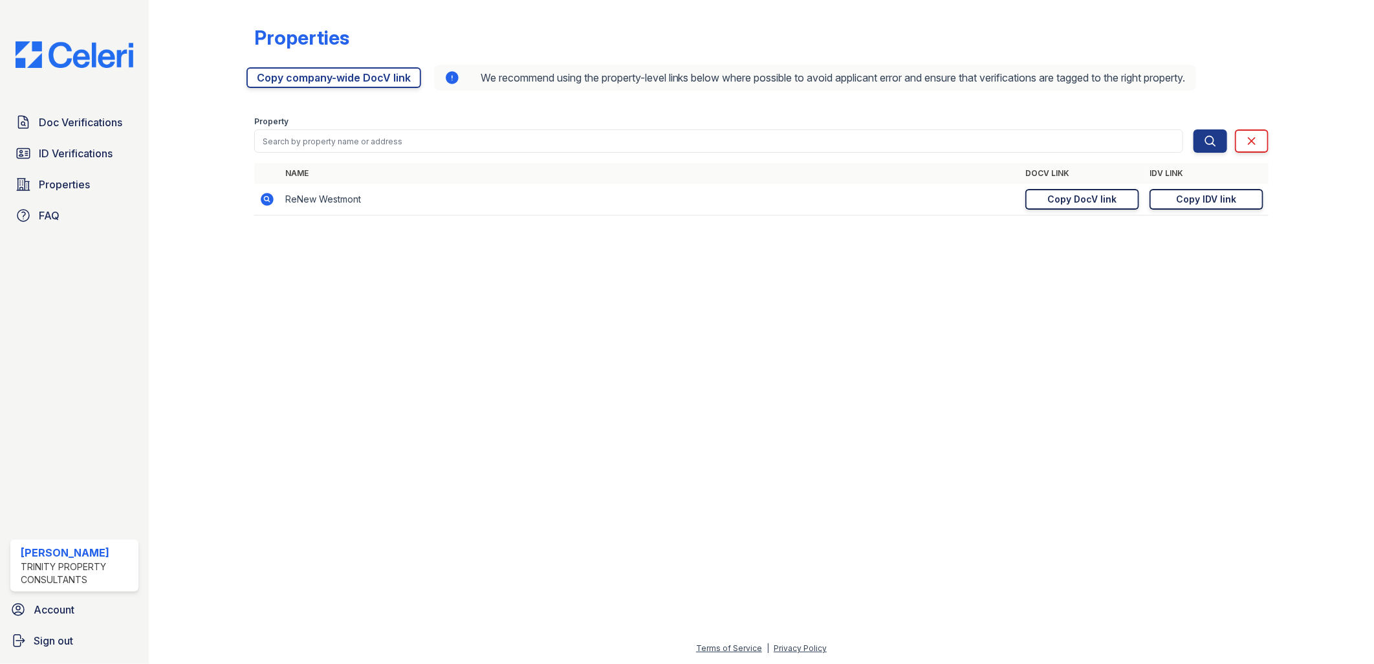  I want to click on a: Sign out, so click(74, 640).